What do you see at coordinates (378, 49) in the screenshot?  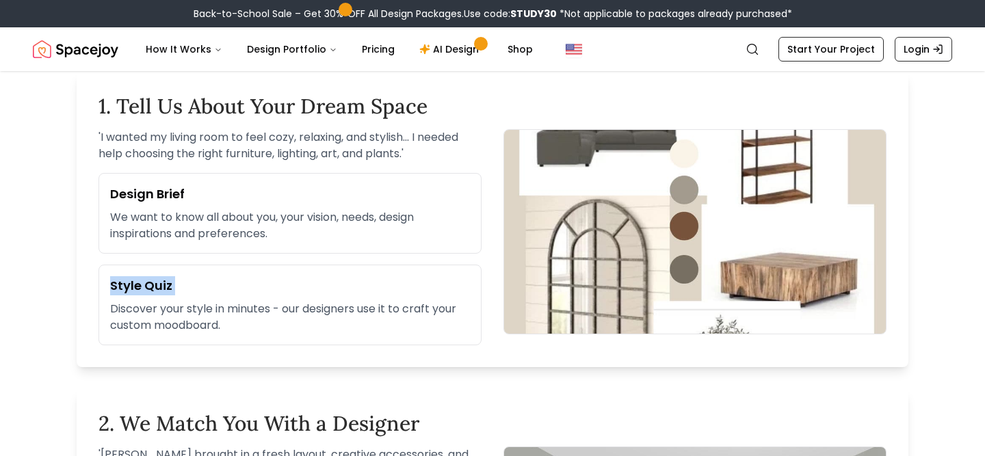 I see `a: Pricing` at bounding box center [378, 49].